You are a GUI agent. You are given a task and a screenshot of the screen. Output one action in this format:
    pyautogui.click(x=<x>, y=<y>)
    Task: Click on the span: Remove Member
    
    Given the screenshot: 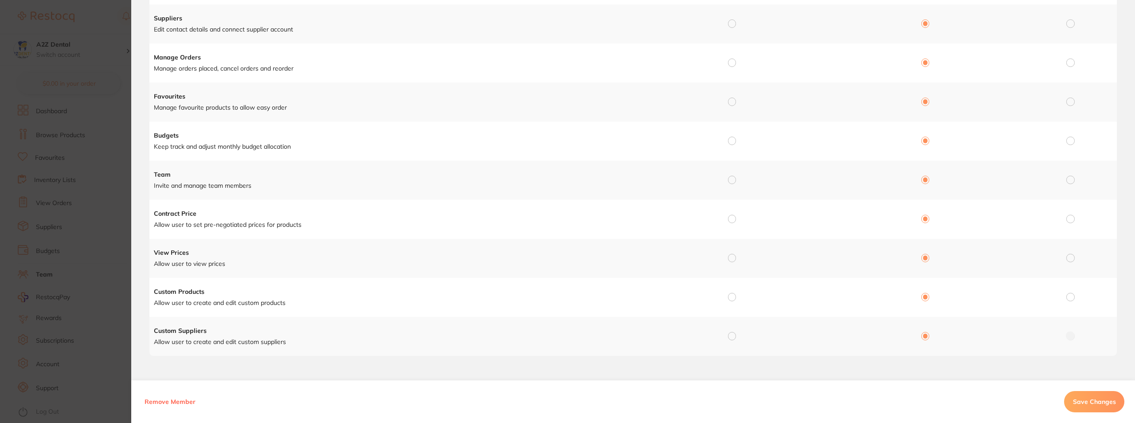 What is the action you would take?
    pyautogui.click(x=170, y=401)
    